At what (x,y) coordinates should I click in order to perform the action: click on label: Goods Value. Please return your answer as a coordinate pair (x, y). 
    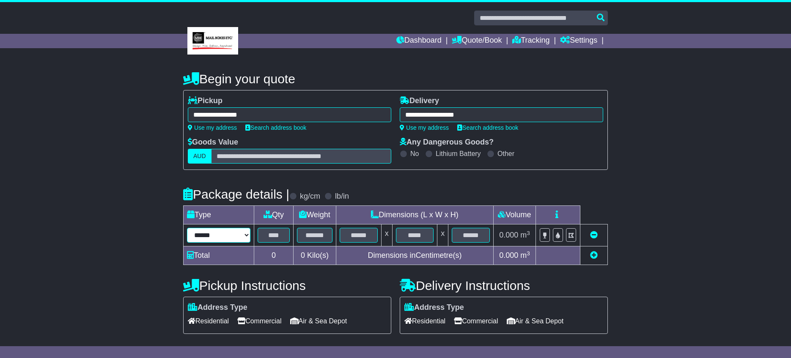
    Looking at the image, I should click on (213, 143).